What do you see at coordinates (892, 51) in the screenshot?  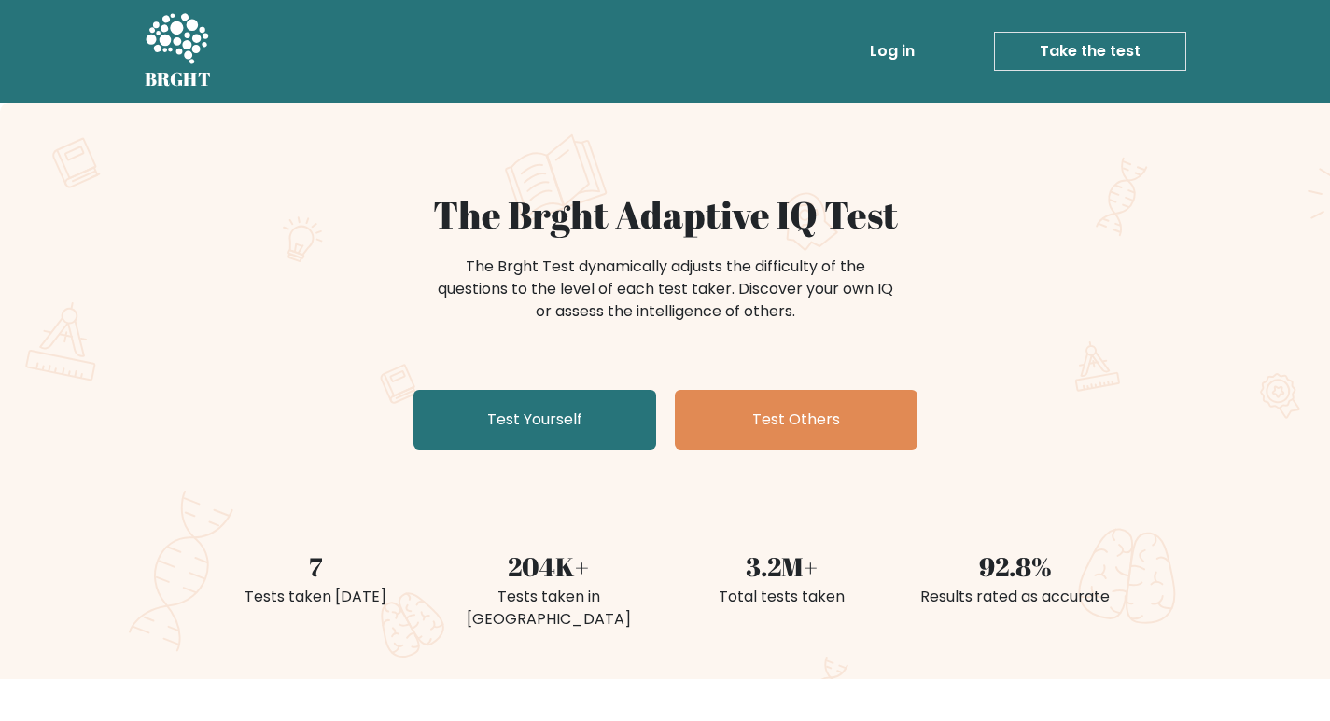 I see `a: Log in` at bounding box center [892, 51].